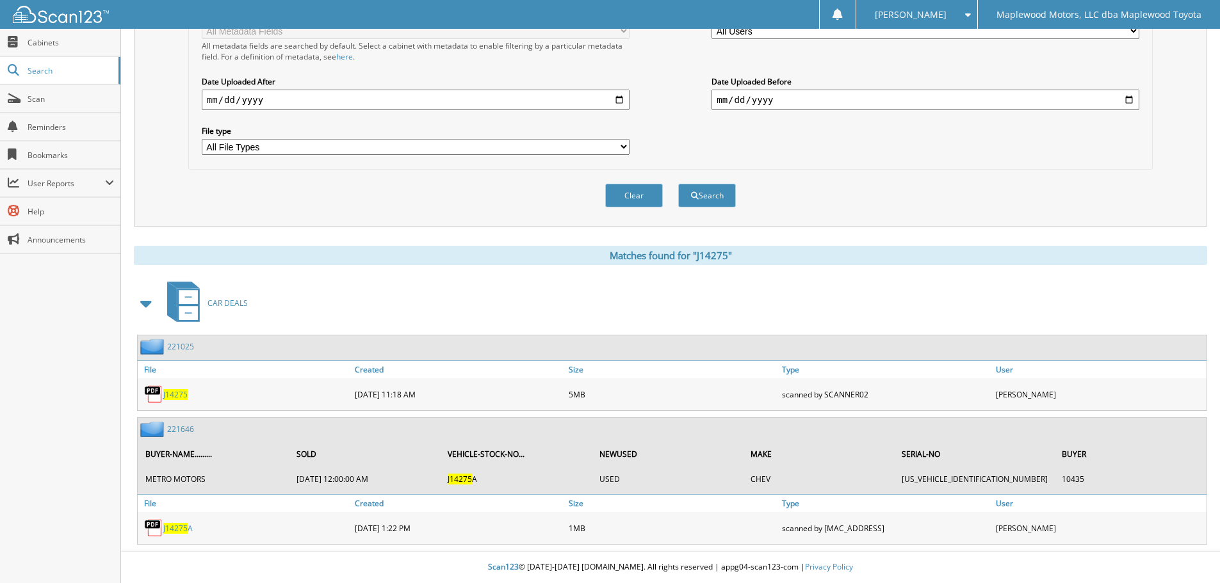  What do you see at coordinates (819, 454) in the screenshot?
I see `th: MAKE` at bounding box center [819, 454].